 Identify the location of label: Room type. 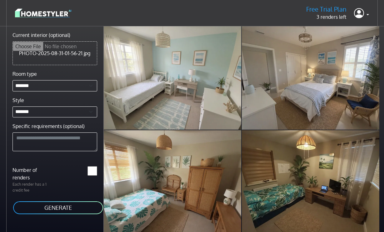
(25, 74).